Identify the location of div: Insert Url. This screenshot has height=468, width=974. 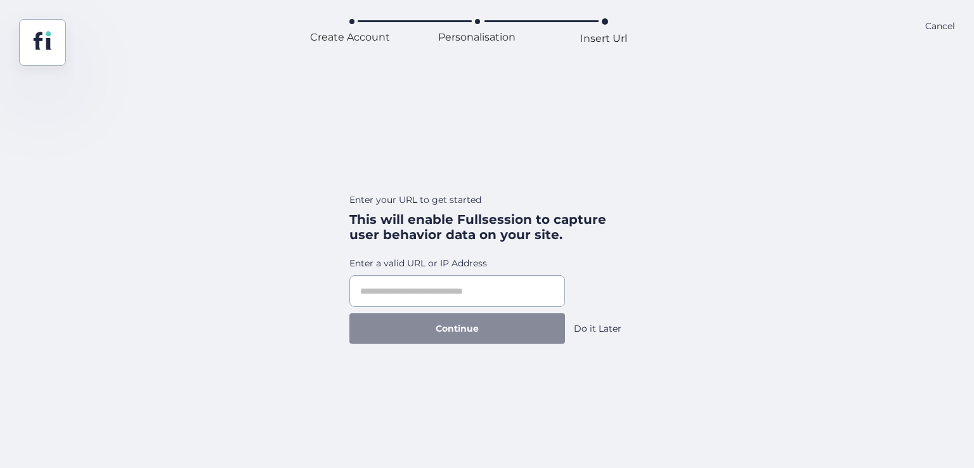
(604, 38).